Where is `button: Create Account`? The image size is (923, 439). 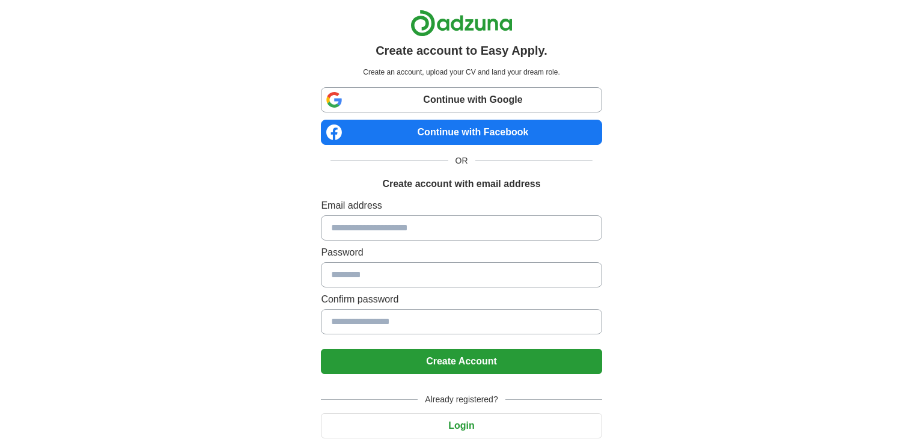
button: Create Account is located at coordinates (461, 361).